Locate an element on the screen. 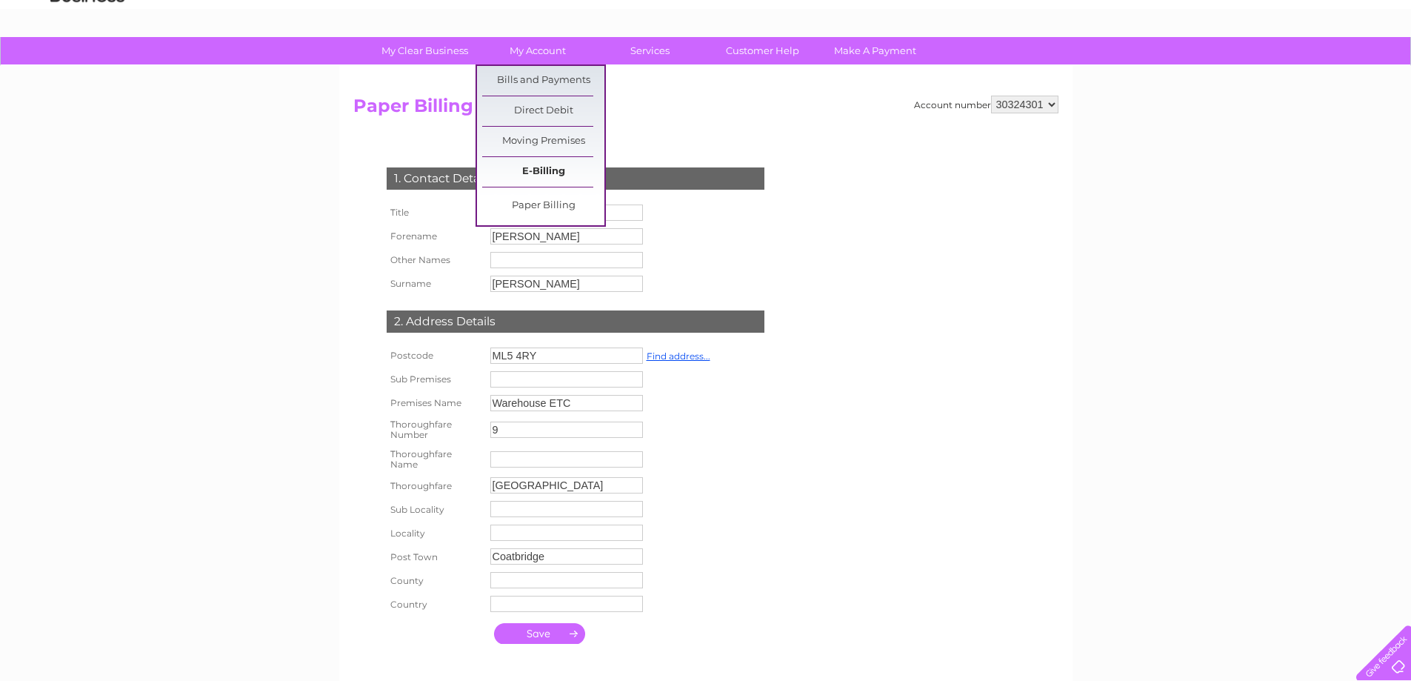 The height and width of the screenshot is (681, 1411). a: Make A Payment is located at coordinates (875, 50).